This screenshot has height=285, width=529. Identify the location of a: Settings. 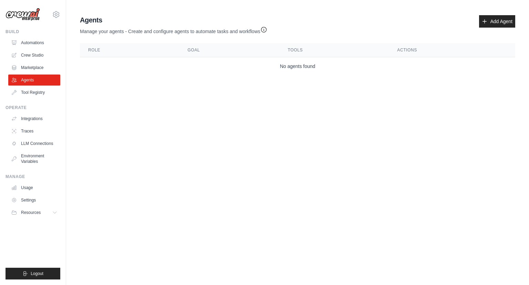
(34, 200).